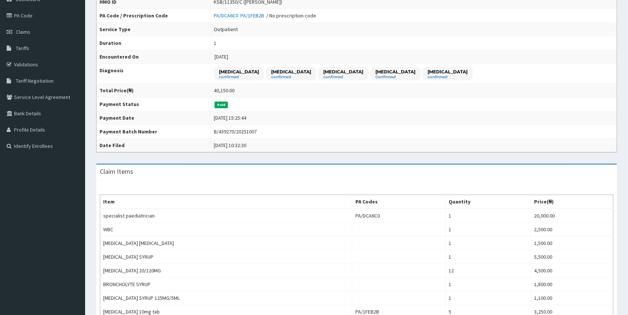  What do you see at coordinates (35, 81) in the screenshot?
I see `span: Tariff Negotiation` at bounding box center [35, 81].